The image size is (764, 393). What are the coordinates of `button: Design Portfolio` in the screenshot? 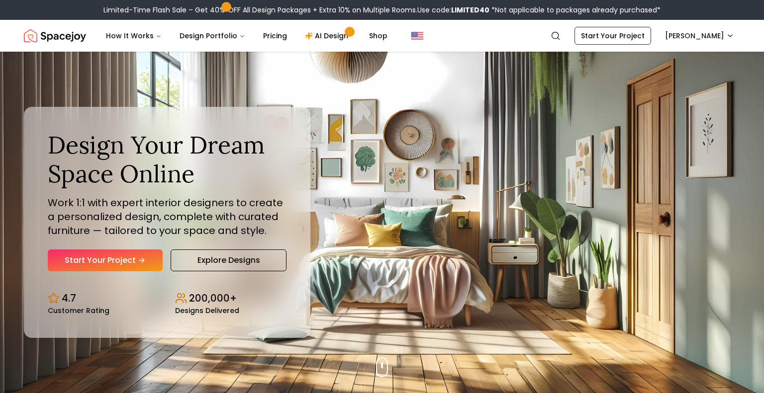 It's located at (212, 36).